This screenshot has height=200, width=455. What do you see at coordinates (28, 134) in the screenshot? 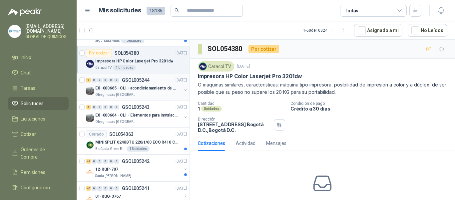
I see `span: Cotizar` at bounding box center [28, 134].